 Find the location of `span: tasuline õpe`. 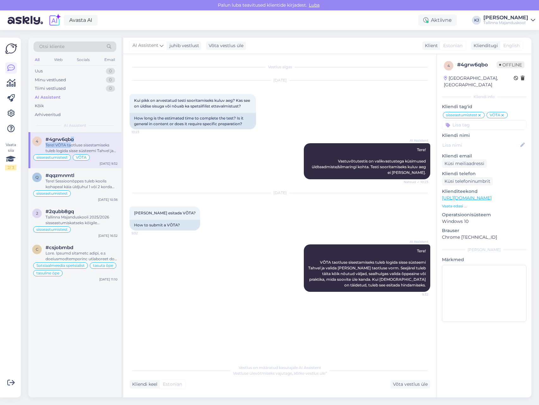

span: tasuline õpe is located at coordinates (48, 273).